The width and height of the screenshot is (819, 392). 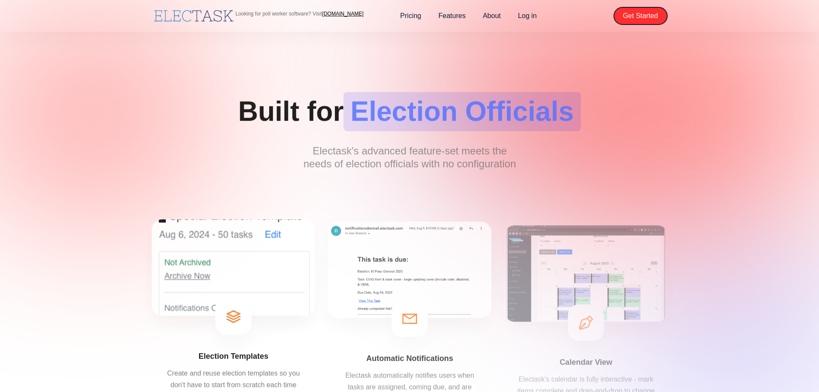 I want to click on p: Looking for poll worker software? Visit, so click(x=300, y=14).